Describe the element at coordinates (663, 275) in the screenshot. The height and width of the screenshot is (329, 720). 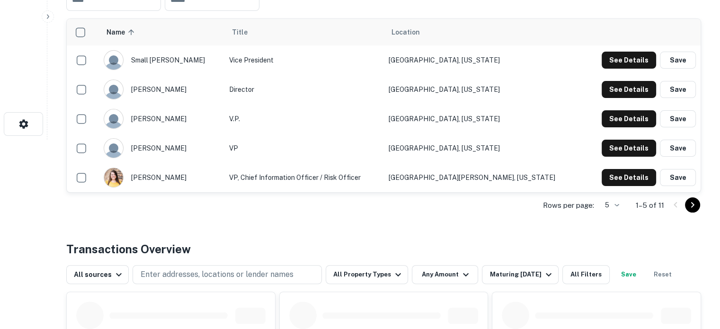
I see `button: Reset` at that location.